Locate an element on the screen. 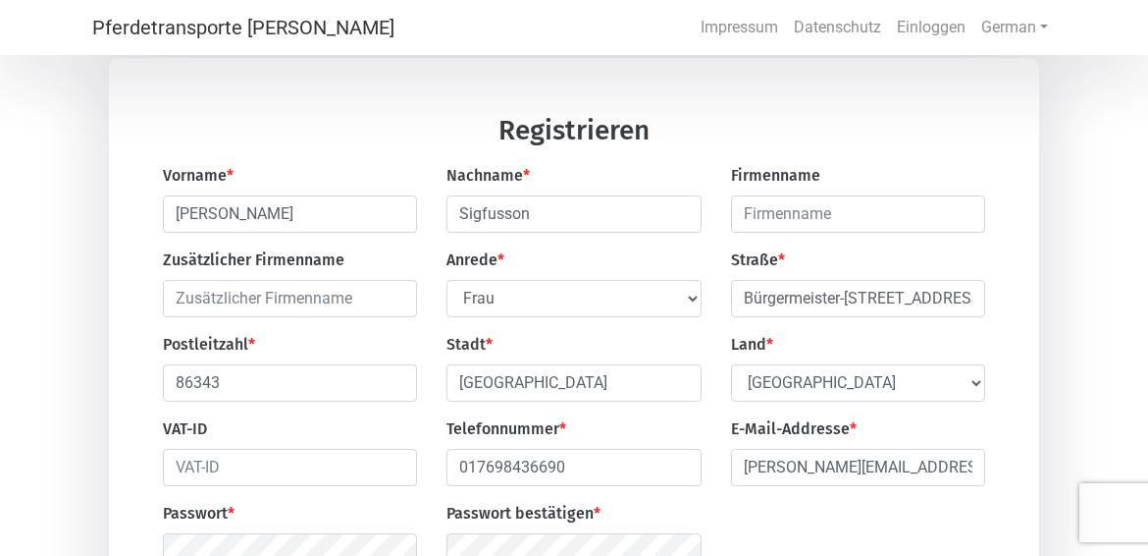 Image resolution: width=1148 pixels, height=556 pixels. label: Passwort bestätigen is located at coordinates (523, 513).